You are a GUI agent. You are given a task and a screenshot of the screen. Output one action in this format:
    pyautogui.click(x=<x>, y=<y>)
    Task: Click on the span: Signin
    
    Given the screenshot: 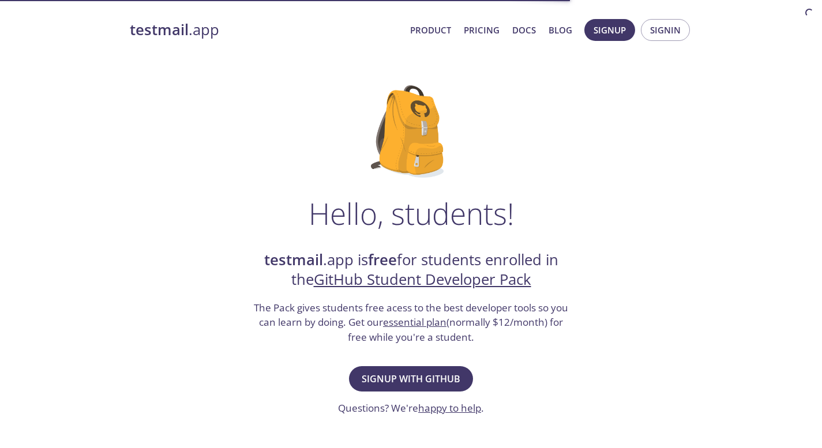 What is the action you would take?
    pyautogui.click(x=665, y=30)
    